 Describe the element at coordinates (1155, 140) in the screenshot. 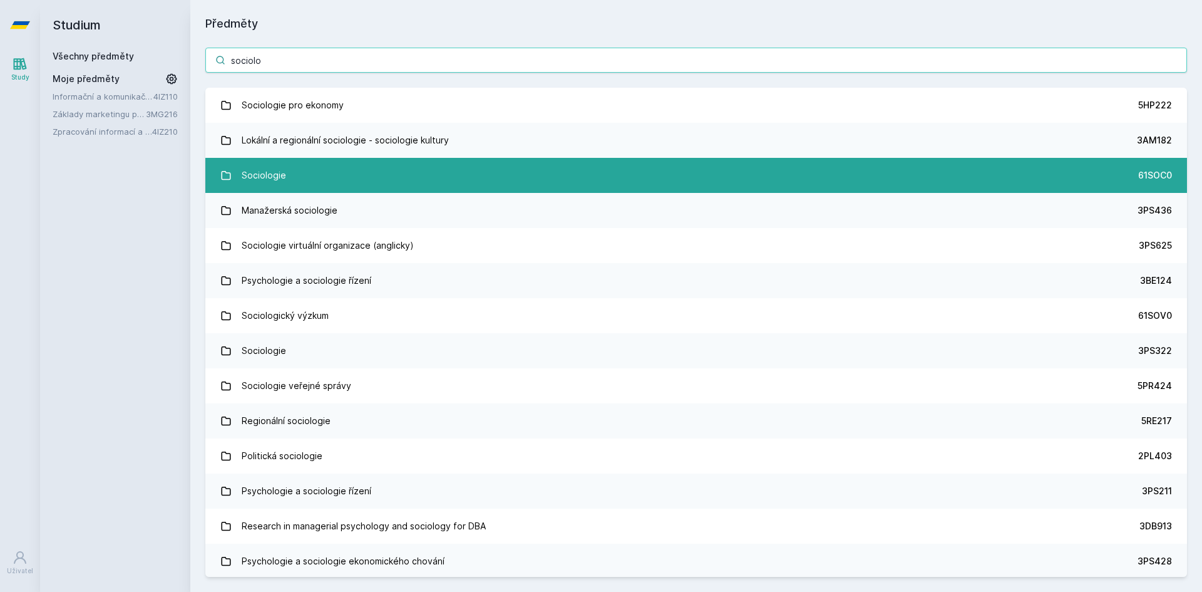

I see `div: 3AM182` at that location.